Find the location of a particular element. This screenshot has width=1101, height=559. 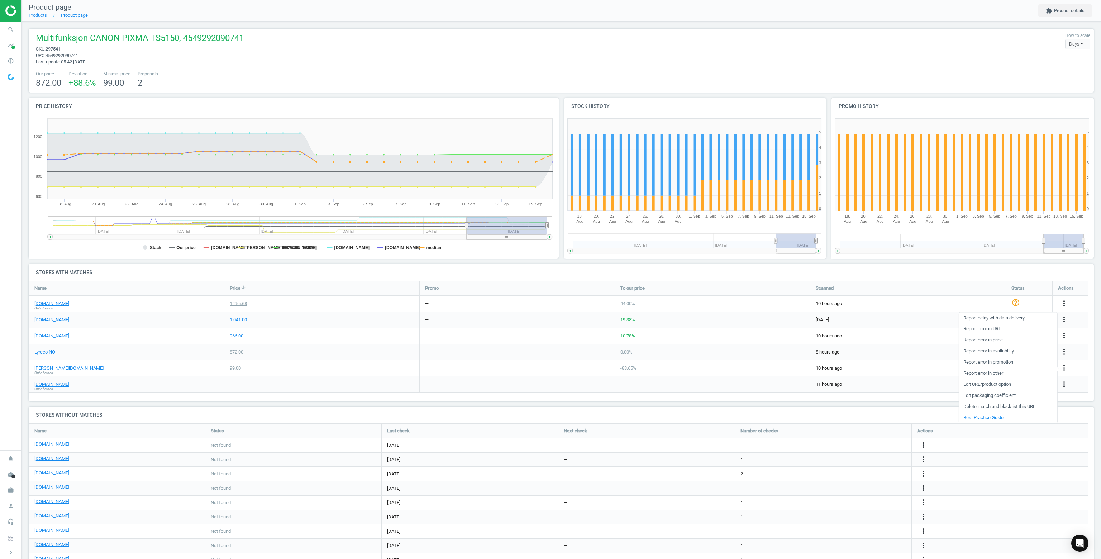

text: 600 is located at coordinates (39, 196).